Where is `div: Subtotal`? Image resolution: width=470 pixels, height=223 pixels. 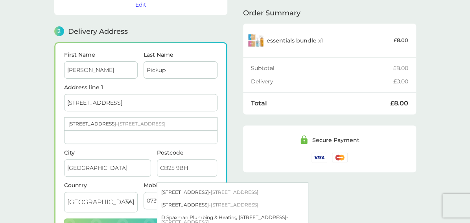 div: Subtotal is located at coordinates (322, 68).